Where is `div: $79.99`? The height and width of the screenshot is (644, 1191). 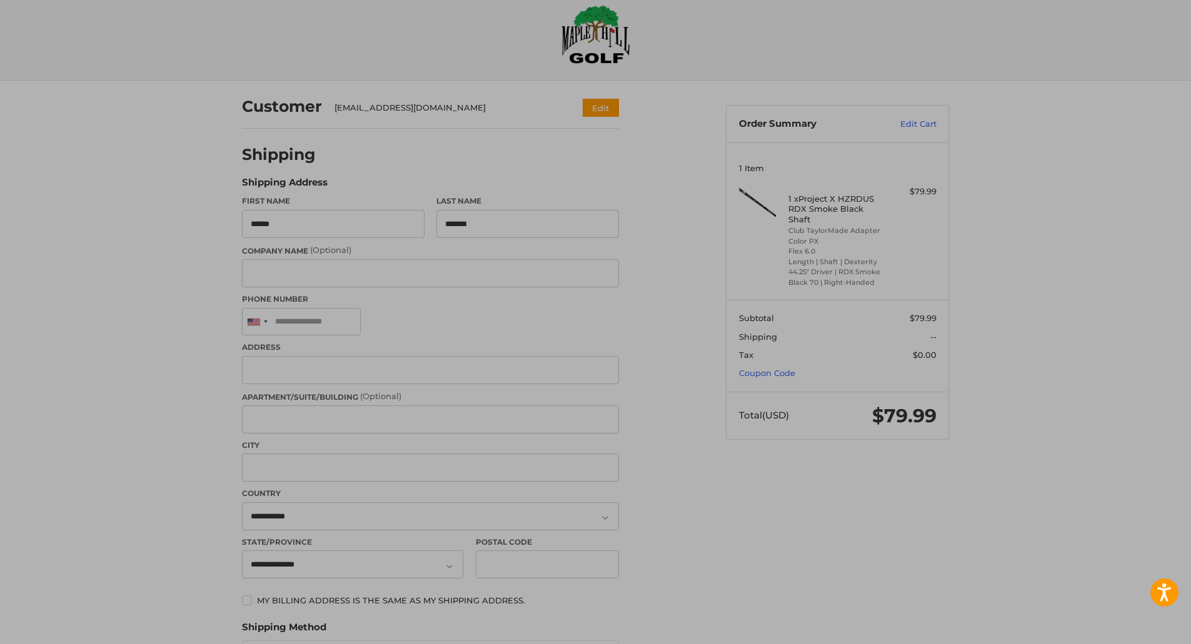
div: $79.99 is located at coordinates (911, 192).